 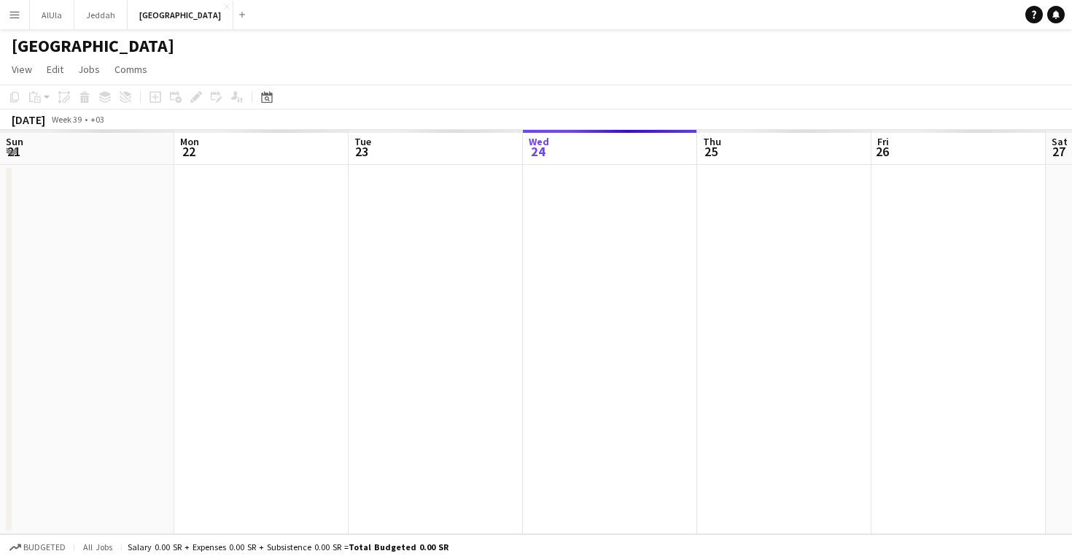 What do you see at coordinates (55, 69) in the screenshot?
I see `span: Edit` at bounding box center [55, 69].